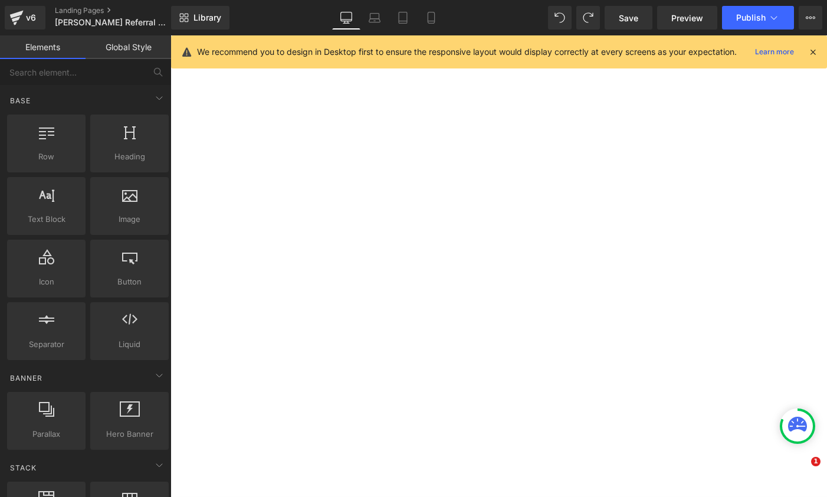  What do you see at coordinates (375, 18) in the screenshot?
I see `a: Laptop` at bounding box center [375, 18].